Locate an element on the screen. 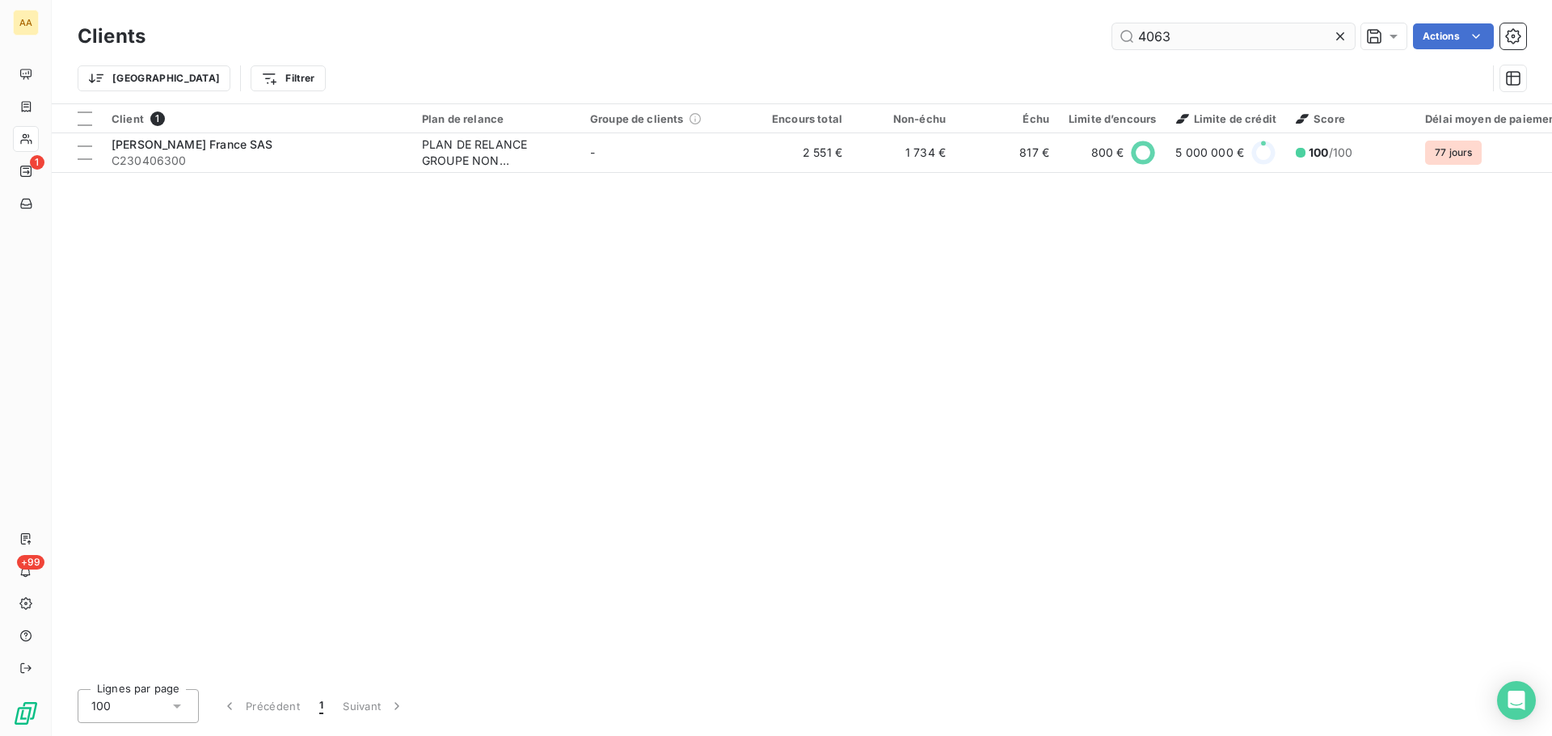 This screenshot has width=1552, height=736. span: Limite de crédit is located at coordinates (1226, 119).